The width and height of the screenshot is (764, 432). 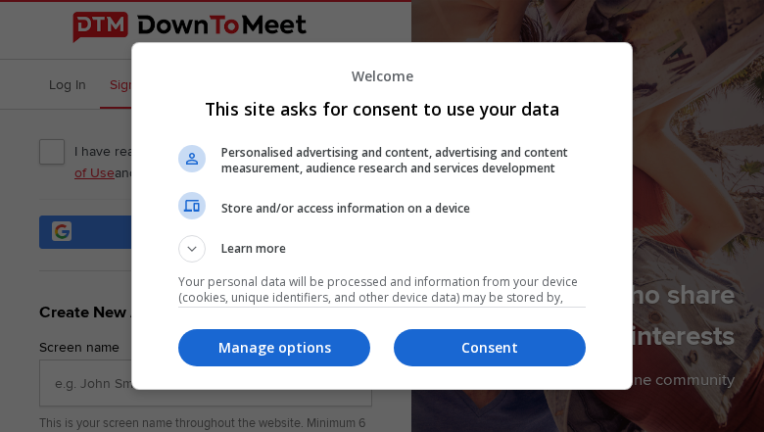 I want to click on p: Consent, so click(x=490, y=348).